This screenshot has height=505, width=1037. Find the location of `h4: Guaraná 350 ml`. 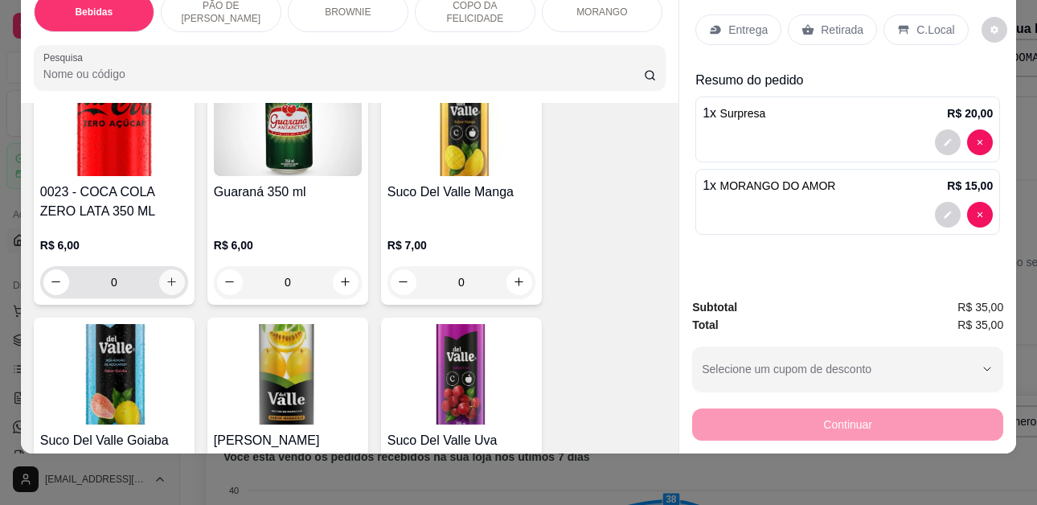

h4: Guaraná 350 ml is located at coordinates (288, 192).